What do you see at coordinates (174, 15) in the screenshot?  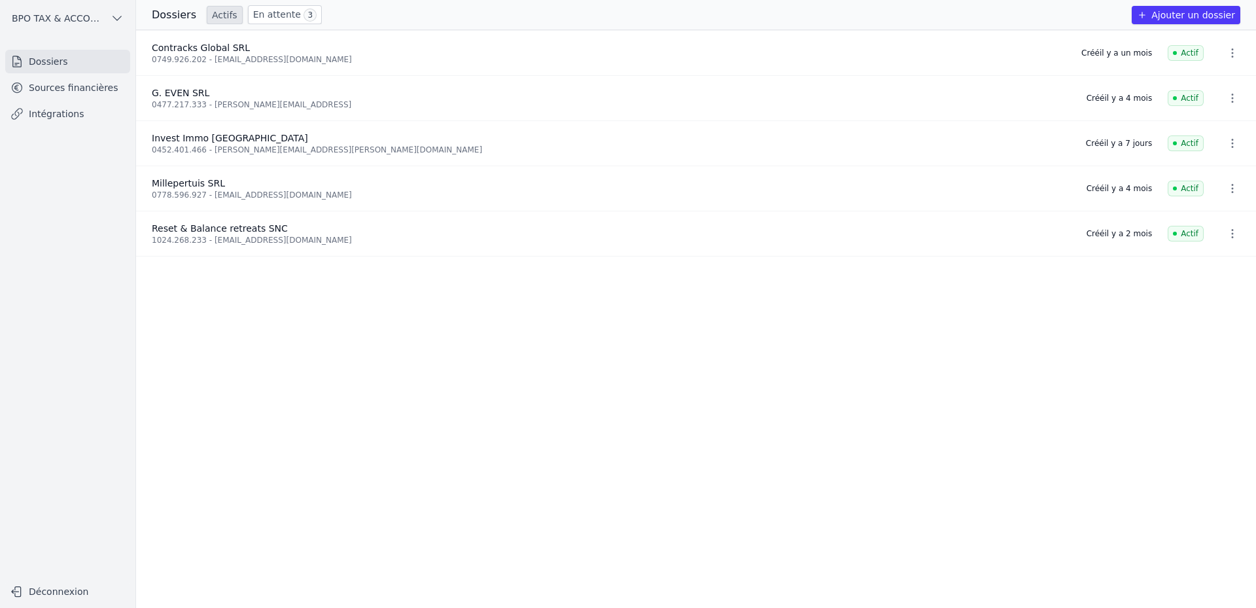 I see `h3: Dossiers` at bounding box center [174, 15].